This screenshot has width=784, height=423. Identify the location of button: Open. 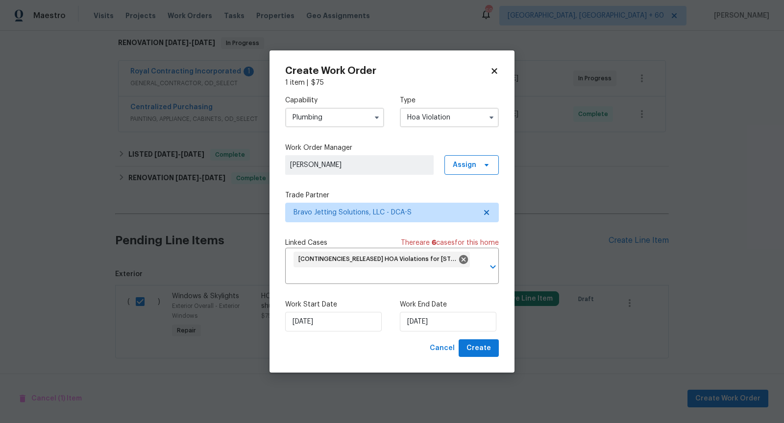
(493, 267).